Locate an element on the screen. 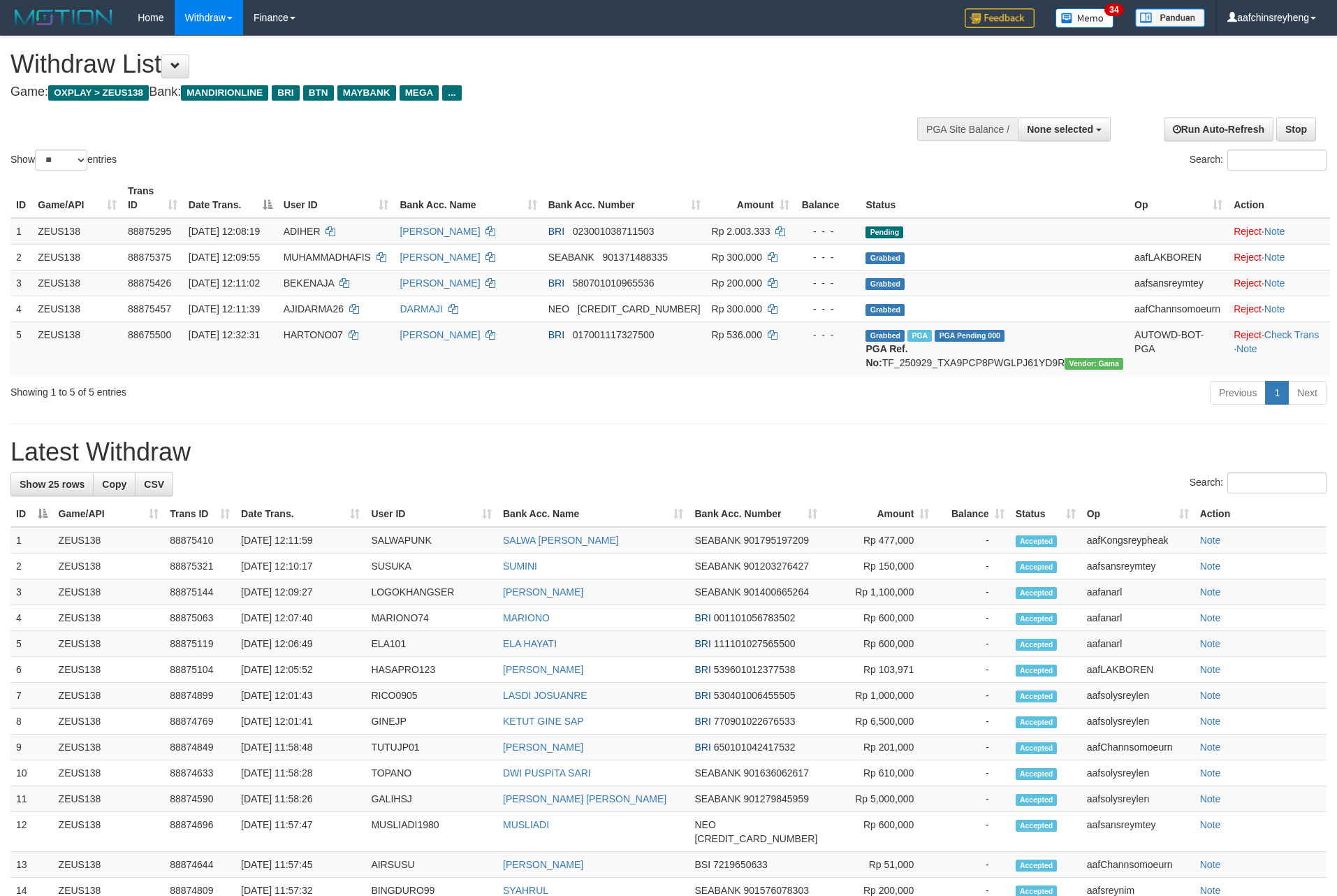 Image resolution: width=1337 pixels, height=896 pixels. th: Date Trans.: activate to sort column descending is located at coordinates (231, 198).